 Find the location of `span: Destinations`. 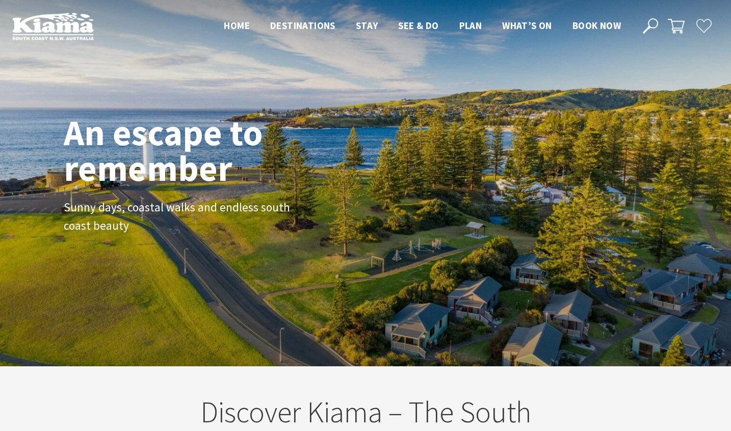

span: Destinations is located at coordinates (303, 25).